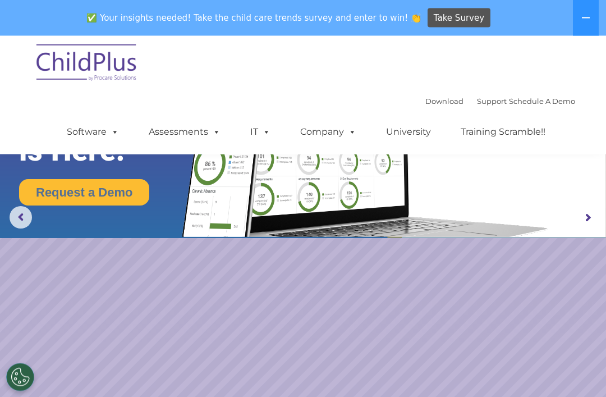 This screenshot has width=606, height=397. Describe the element at coordinates (260, 132) in the screenshot. I see `a: IT` at that location.